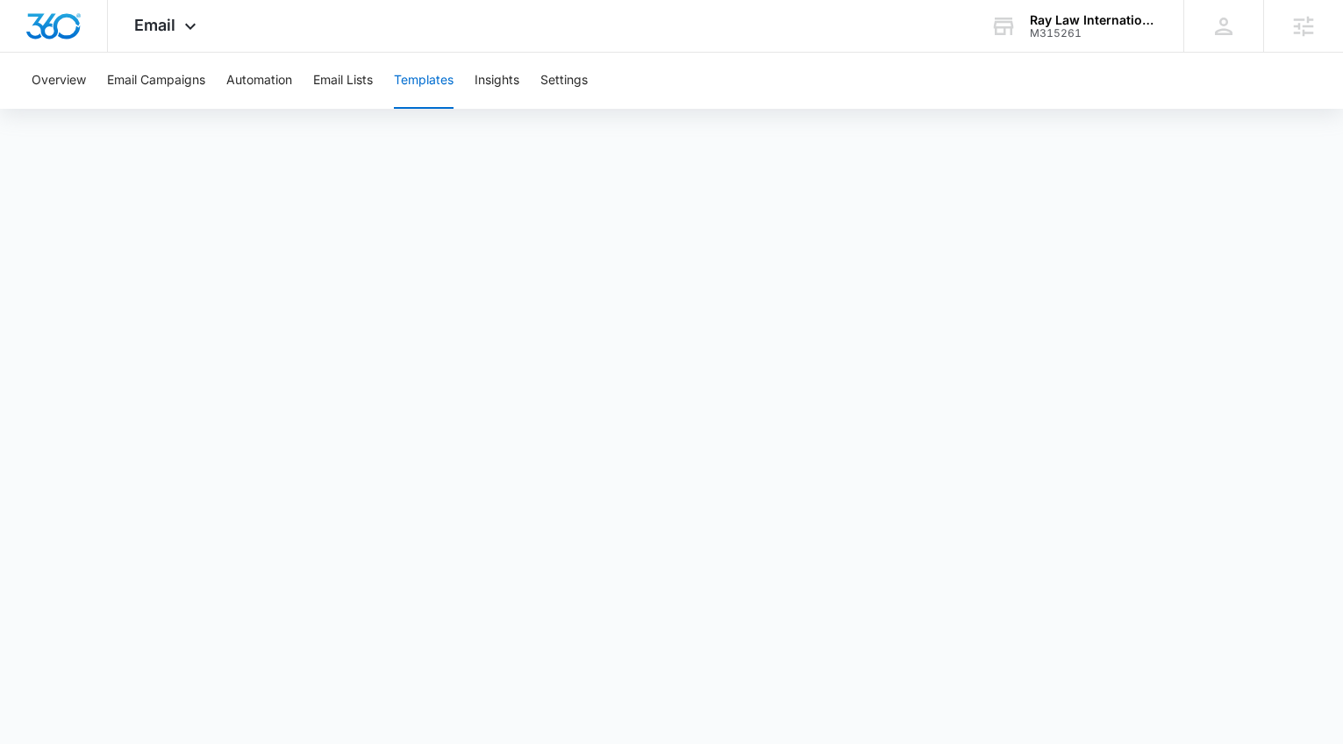 The height and width of the screenshot is (744, 1343). What do you see at coordinates (1094, 33) in the screenshot?
I see `div: account id` at bounding box center [1094, 33].